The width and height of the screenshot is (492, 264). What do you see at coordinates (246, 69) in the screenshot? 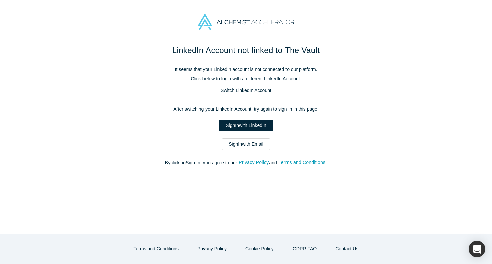
I see `p: It seems that your LinkedIn account is not connected to our platform.` at bounding box center [246, 69].